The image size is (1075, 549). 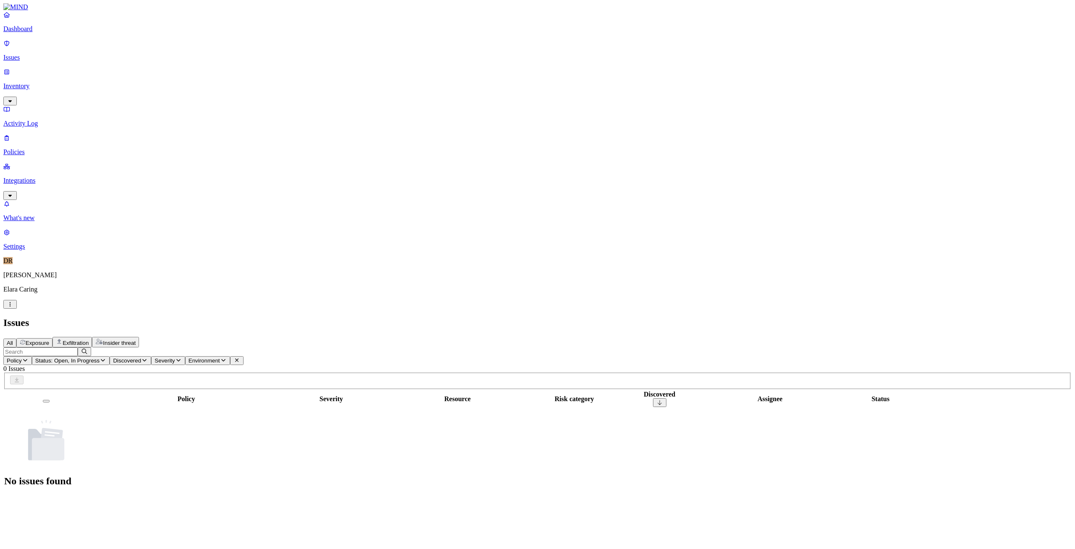 What do you see at coordinates (8, 260) in the screenshot?
I see `span: DR` at bounding box center [8, 260].